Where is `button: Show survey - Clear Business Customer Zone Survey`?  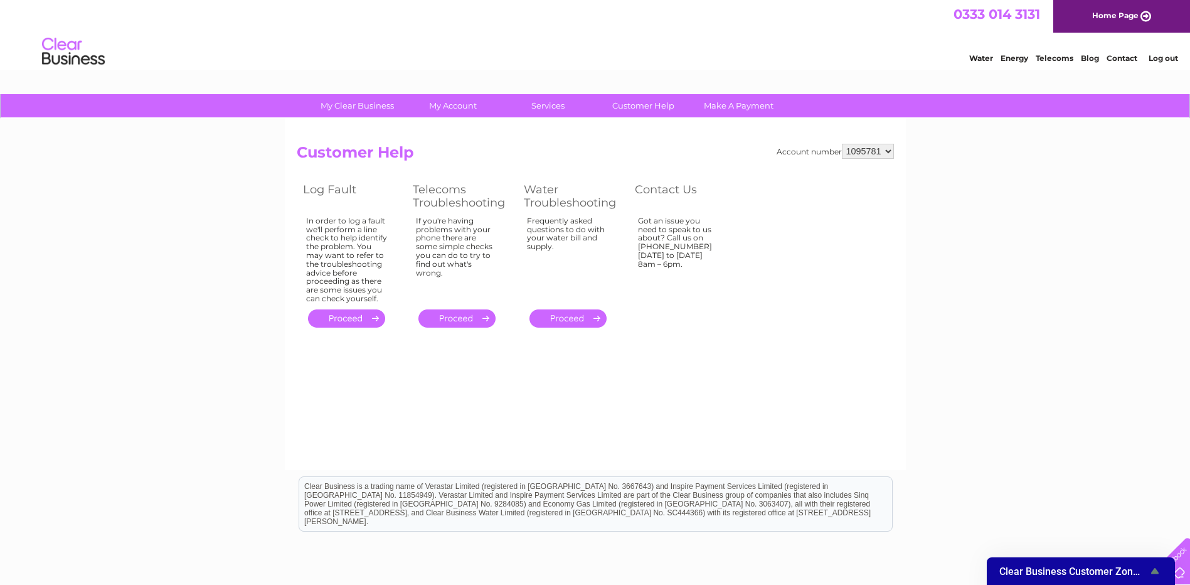 button: Show survey - Clear Business Customer Zone Survey is located at coordinates (1081, 571).